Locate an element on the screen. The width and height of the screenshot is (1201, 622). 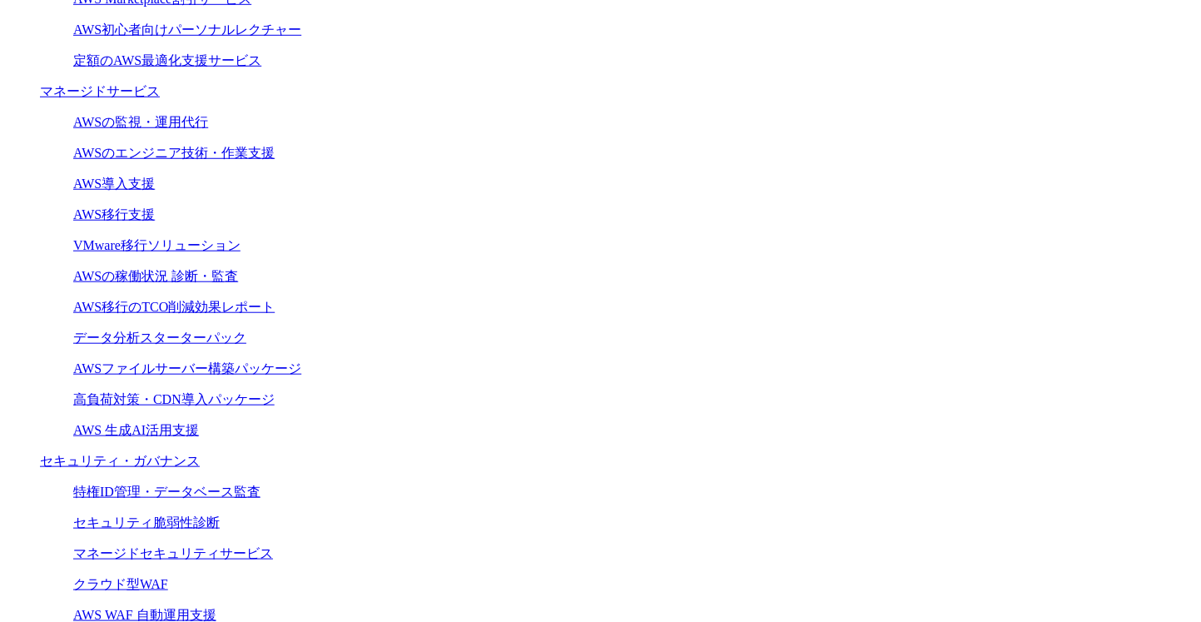
a: クラウド型WAF is located at coordinates (121, 584).